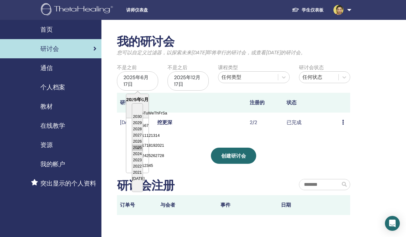 The height and width of the screenshot is (237, 406). I want to click on div: 2024, so click(138, 154).